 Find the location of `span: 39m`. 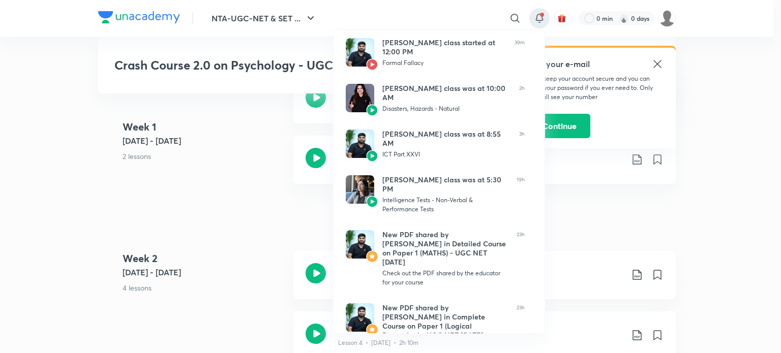

span: 39m is located at coordinates (520, 53).